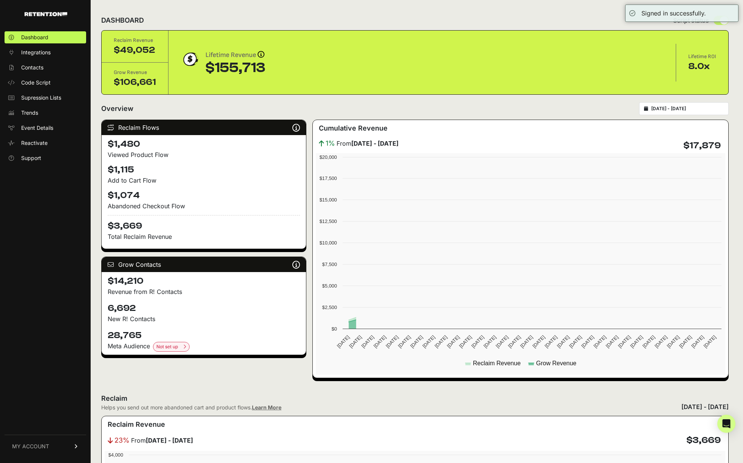 This screenshot has width=743, height=463. Describe the element at coordinates (46, 14) in the screenshot. I see `img: Retention.com` at that location.